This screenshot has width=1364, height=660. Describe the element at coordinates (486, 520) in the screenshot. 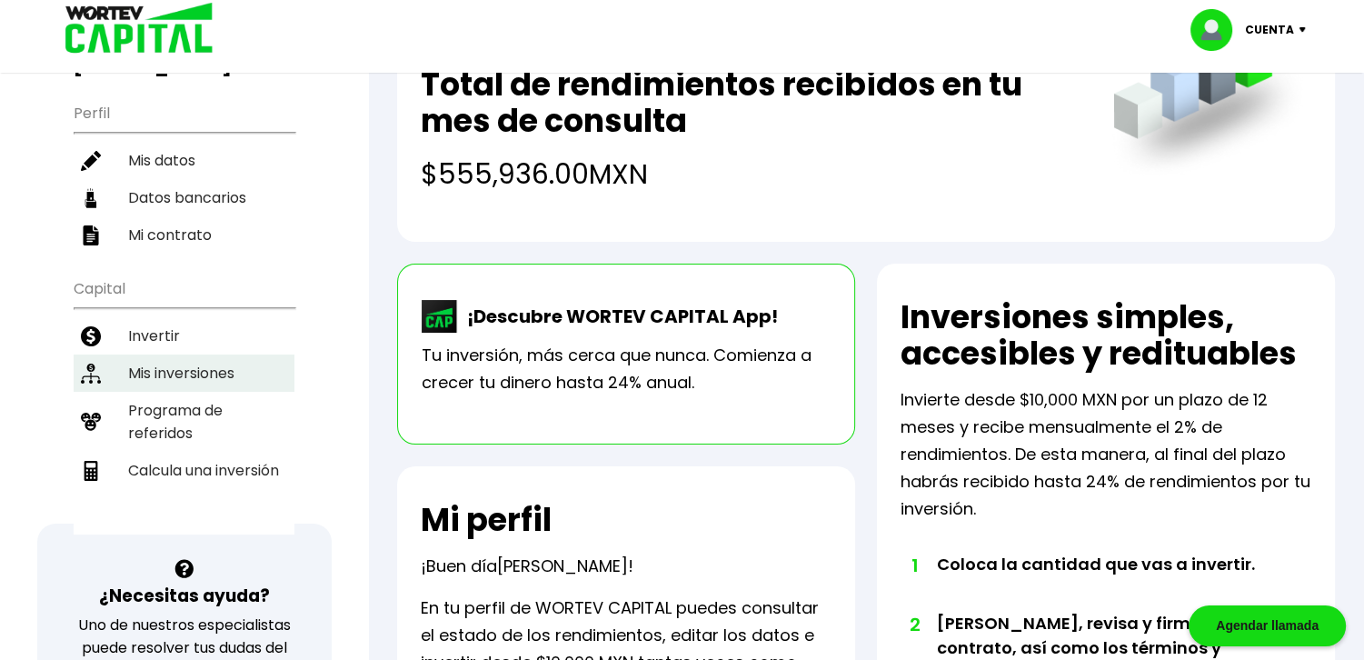

I see `h2: Mi perfil` at that location.